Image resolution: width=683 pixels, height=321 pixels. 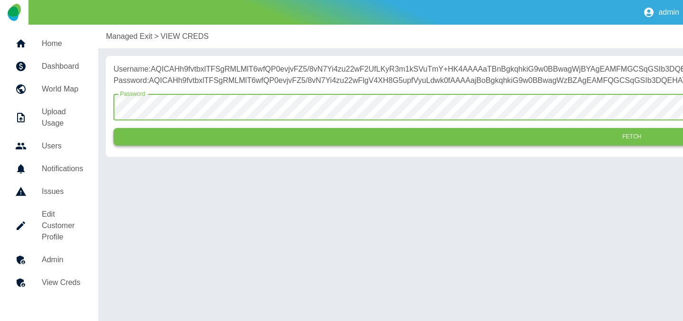 I want to click on label: Password, so click(x=132, y=93).